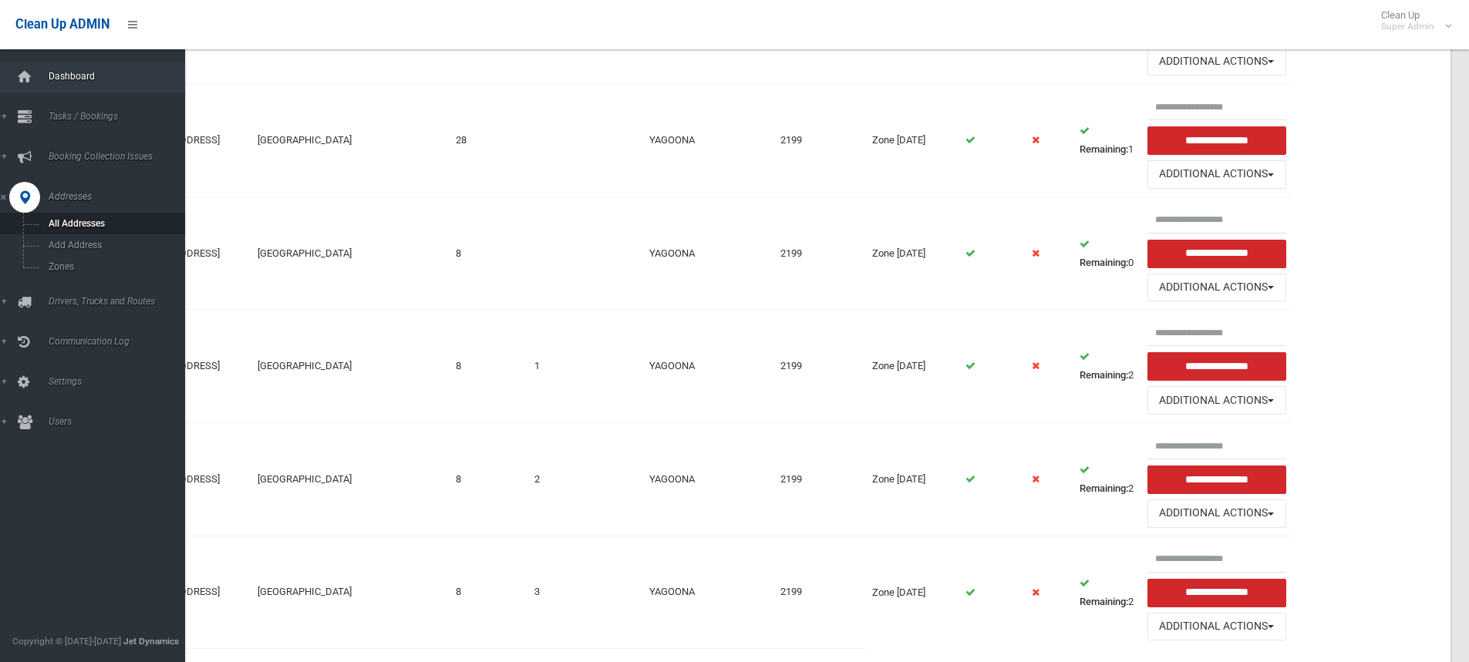  I want to click on span: Drivers, Trucks and Routes, so click(120, 302).